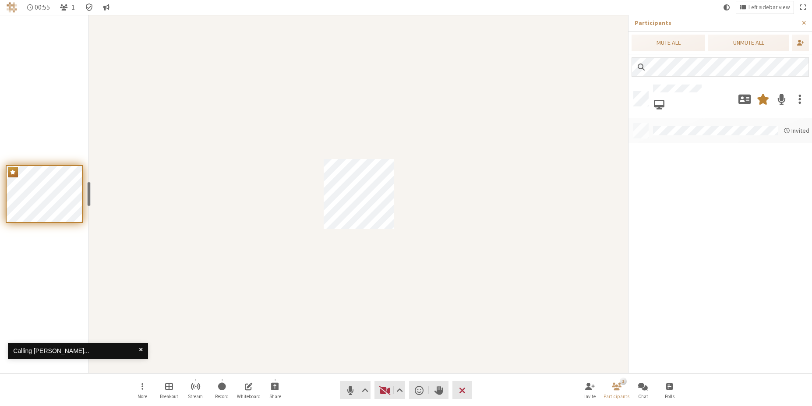 This screenshot has width=812, height=406. What do you see at coordinates (42, 7) in the screenshot?
I see `span: 00:55` at bounding box center [42, 7].